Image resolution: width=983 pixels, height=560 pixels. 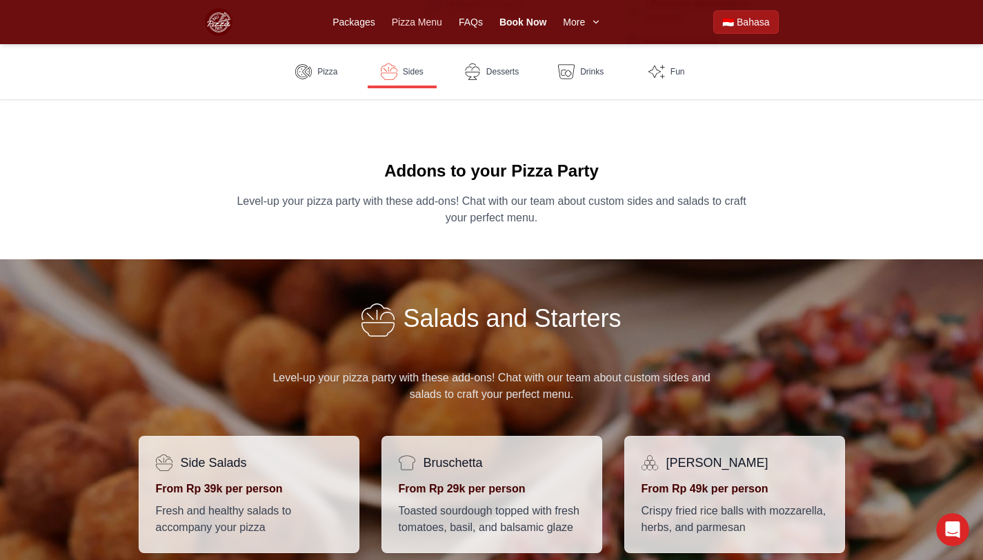 What do you see at coordinates (582, 22) in the screenshot?
I see `button: More` at bounding box center [582, 22].